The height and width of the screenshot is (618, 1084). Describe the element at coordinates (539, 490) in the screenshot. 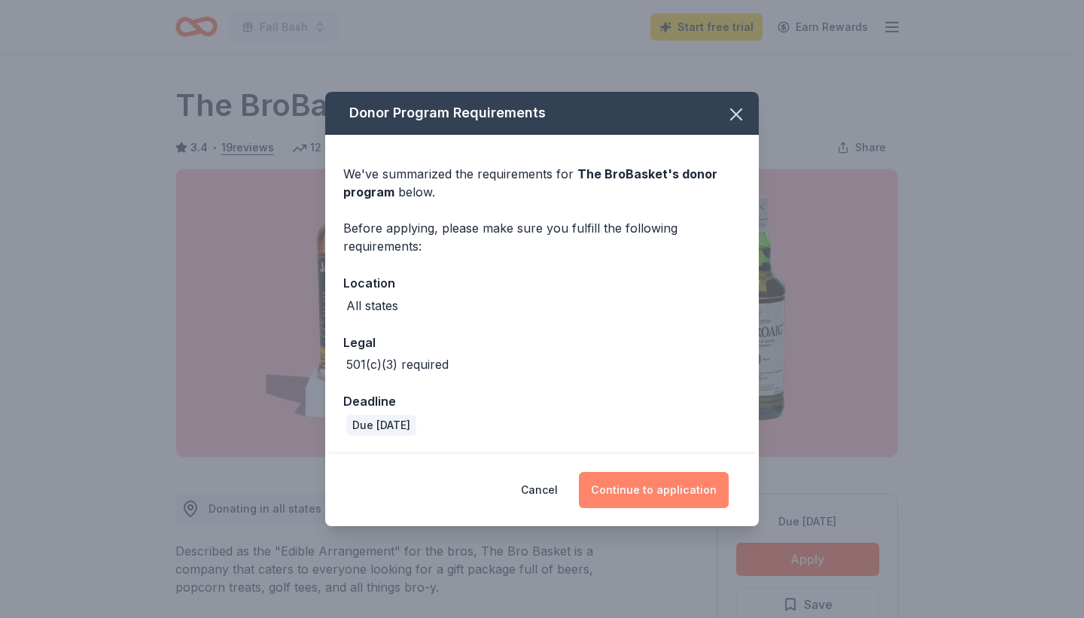

I see `button: Cancel` at that location.